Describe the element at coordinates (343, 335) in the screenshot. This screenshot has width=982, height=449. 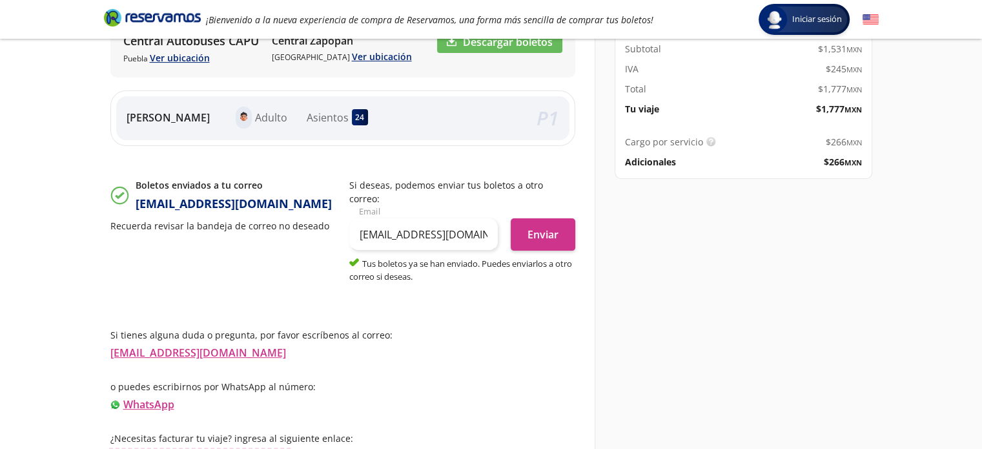
I see `p: Si tienes alguna duda o pregunta, por favor escríbenos al correo:` at that location.